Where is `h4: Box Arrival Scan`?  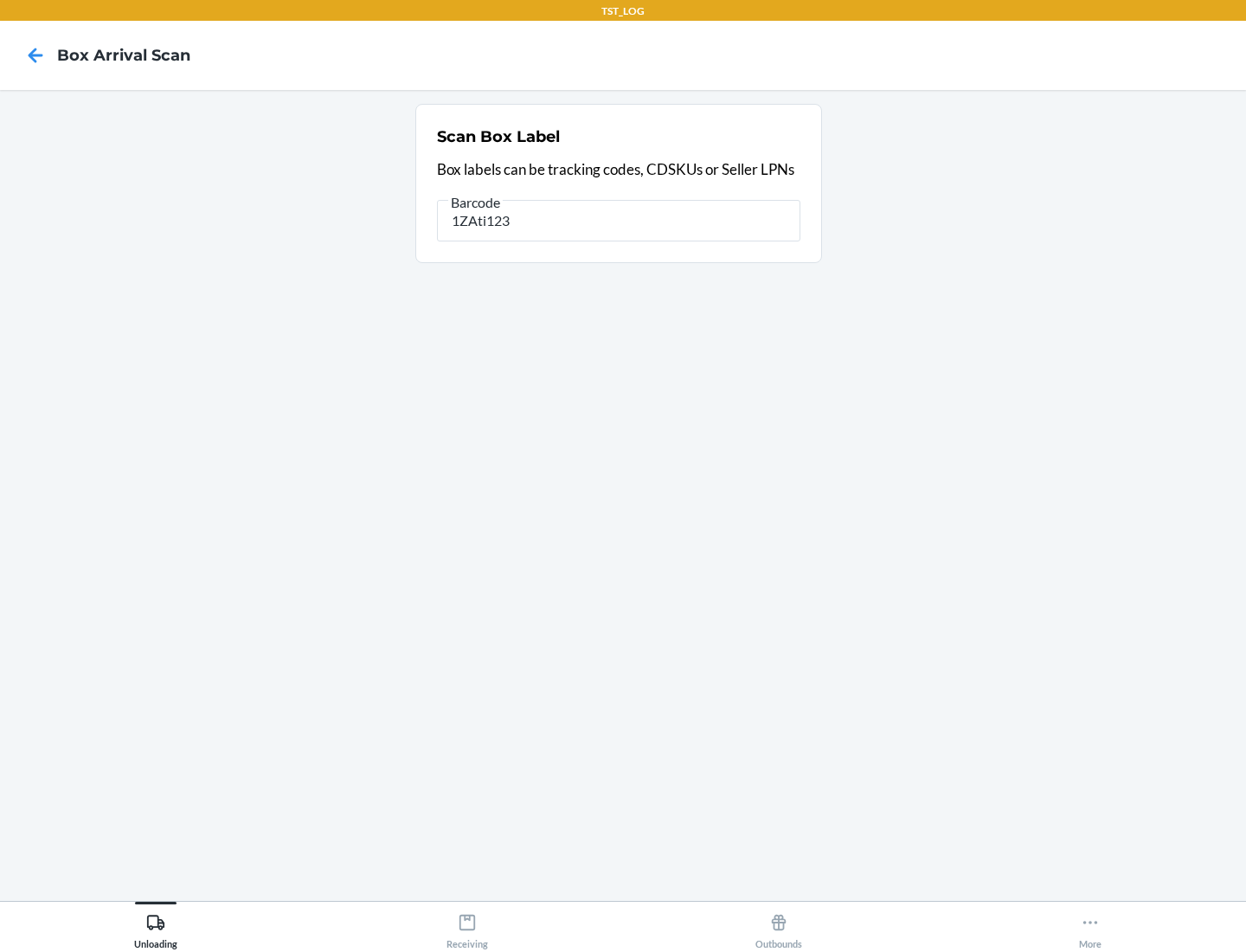
h4: Box Arrival Scan is located at coordinates (124, 55).